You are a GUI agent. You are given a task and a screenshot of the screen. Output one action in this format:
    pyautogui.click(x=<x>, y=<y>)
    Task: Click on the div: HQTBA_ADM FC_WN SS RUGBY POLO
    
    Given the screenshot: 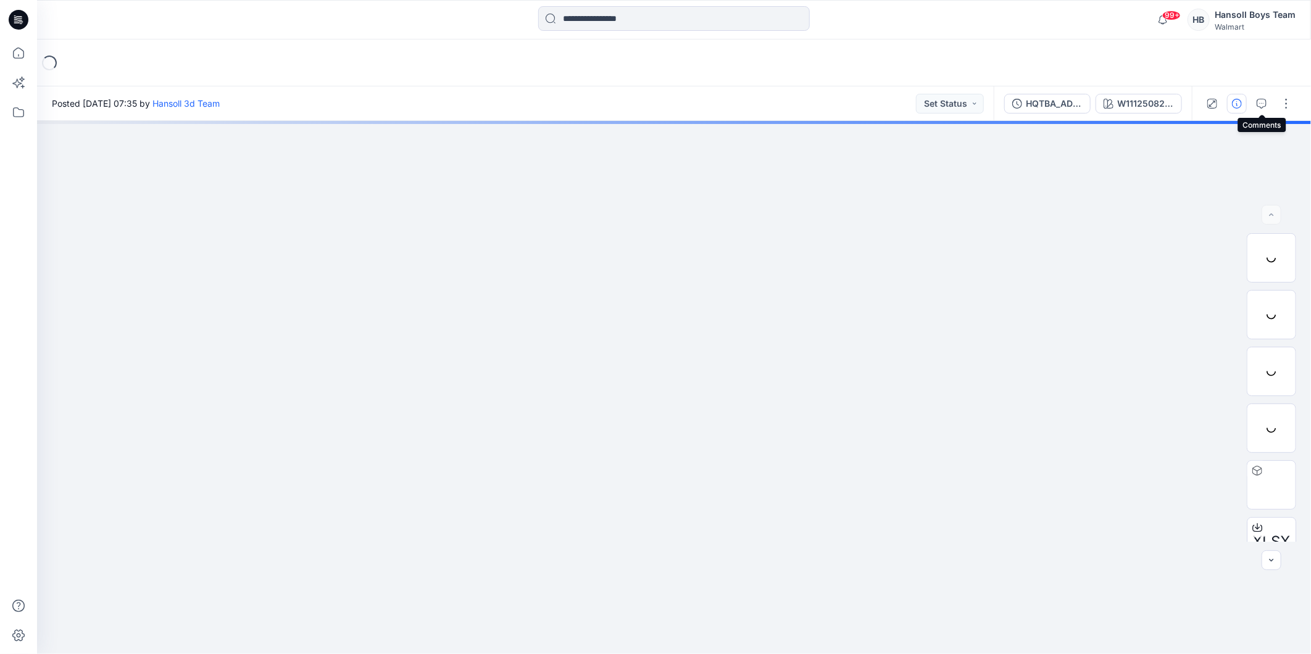 What is the action you would take?
    pyautogui.click(x=1054, y=104)
    